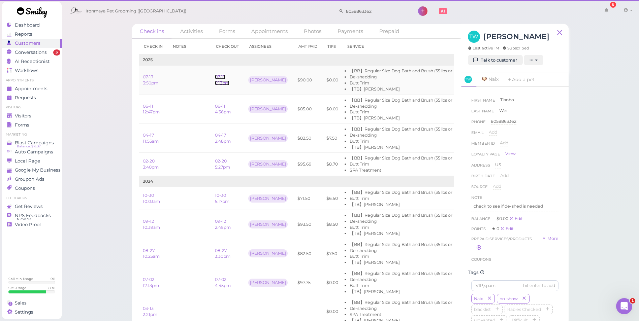  I want to click on a: Edit, so click(516, 219).